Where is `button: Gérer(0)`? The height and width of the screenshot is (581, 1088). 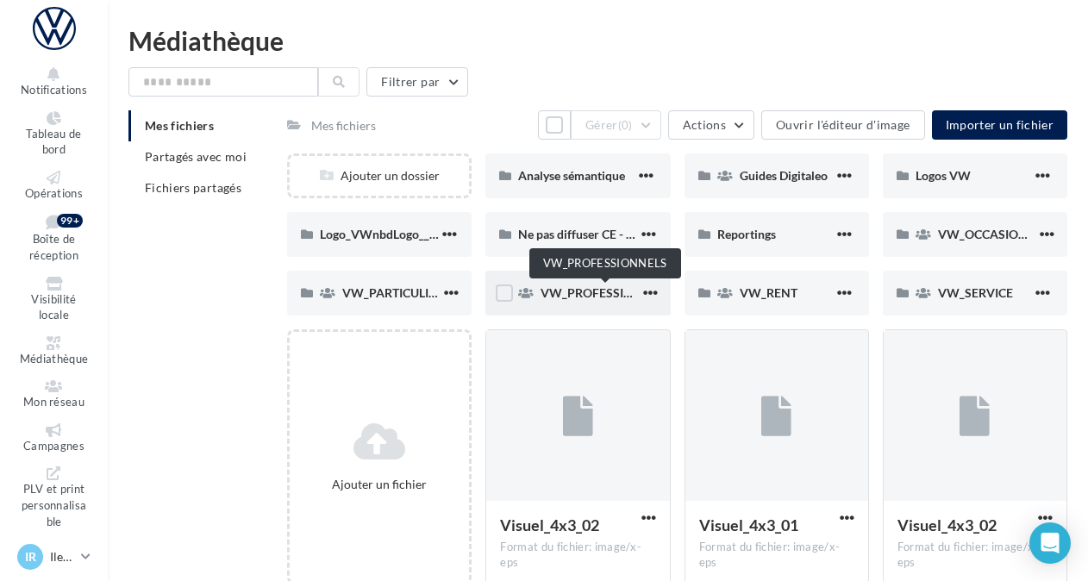
button: Gérer(0) is located at coordinates (615, 125).